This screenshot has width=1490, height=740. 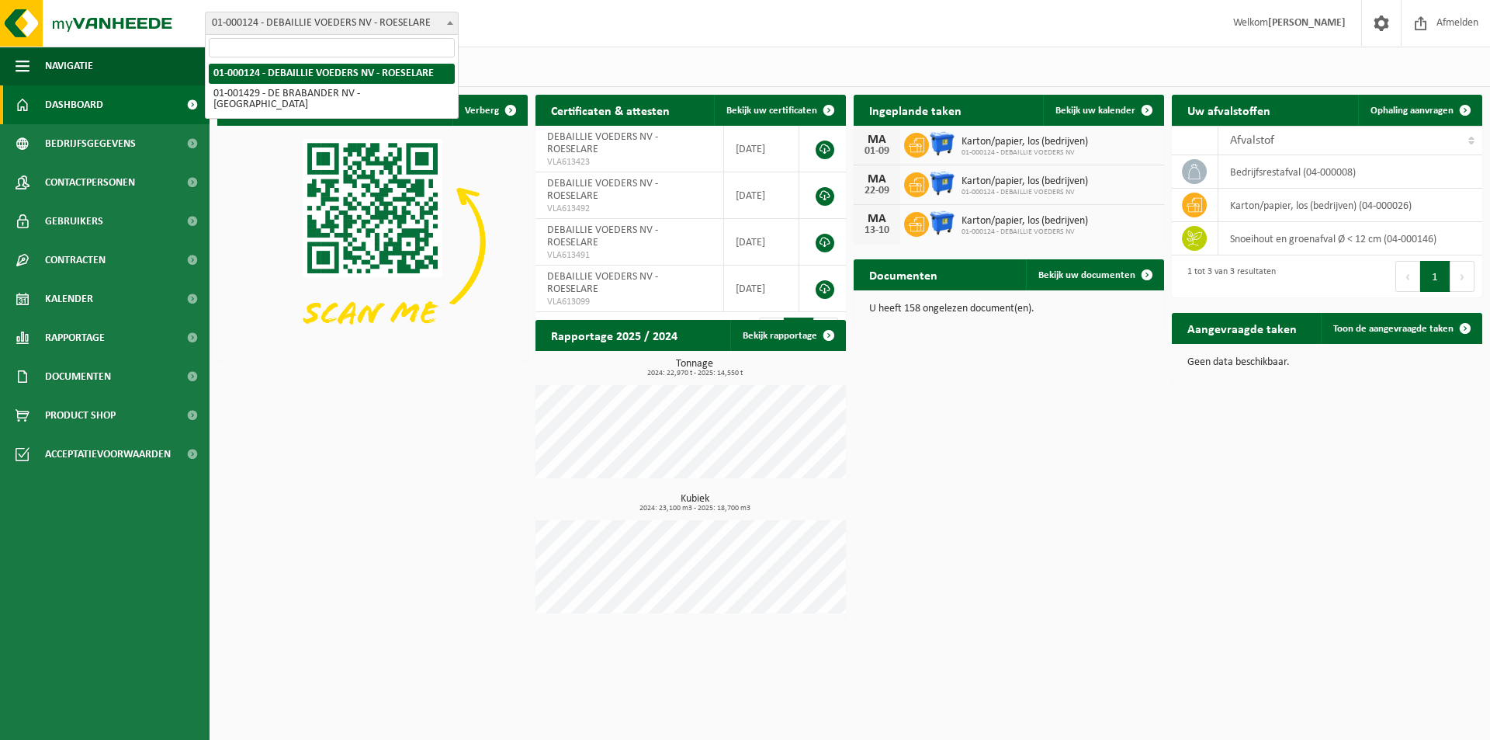 I want to click on span: Kalender, so click(x=69, y=299).